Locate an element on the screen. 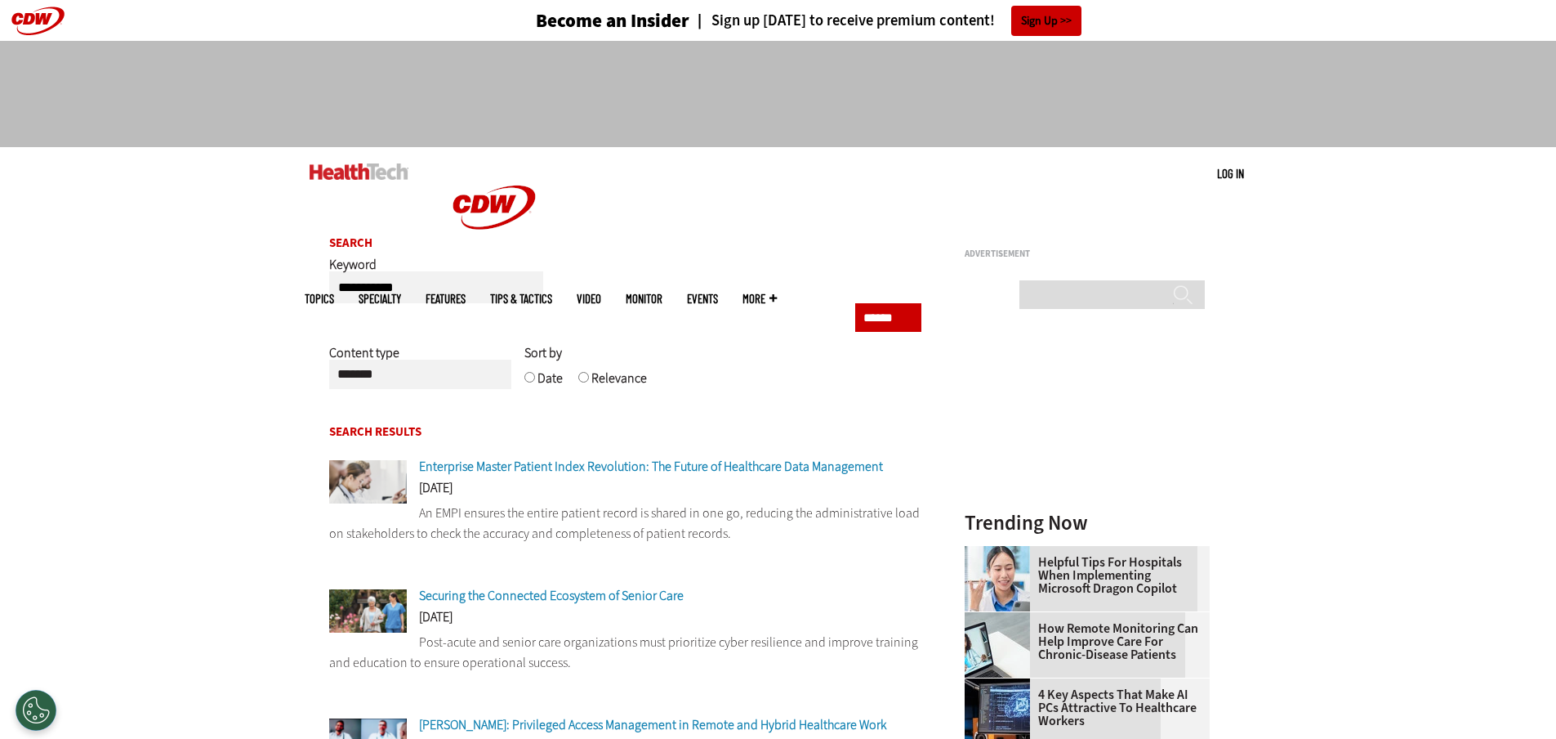 The image size is (1556, 739). span: Sort by is located at coordinates (543, 352).